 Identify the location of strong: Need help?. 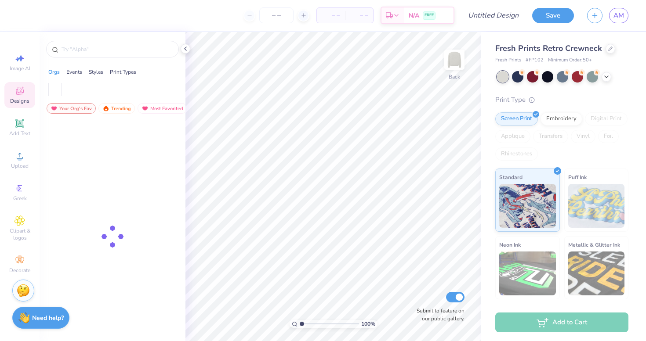
(48, 318).